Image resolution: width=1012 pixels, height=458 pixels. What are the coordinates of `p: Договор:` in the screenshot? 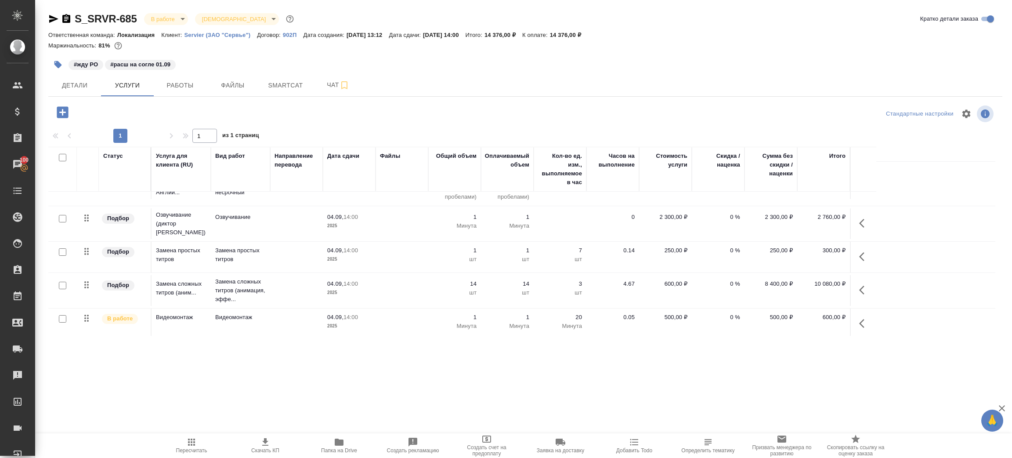 It's located at (270, 35).